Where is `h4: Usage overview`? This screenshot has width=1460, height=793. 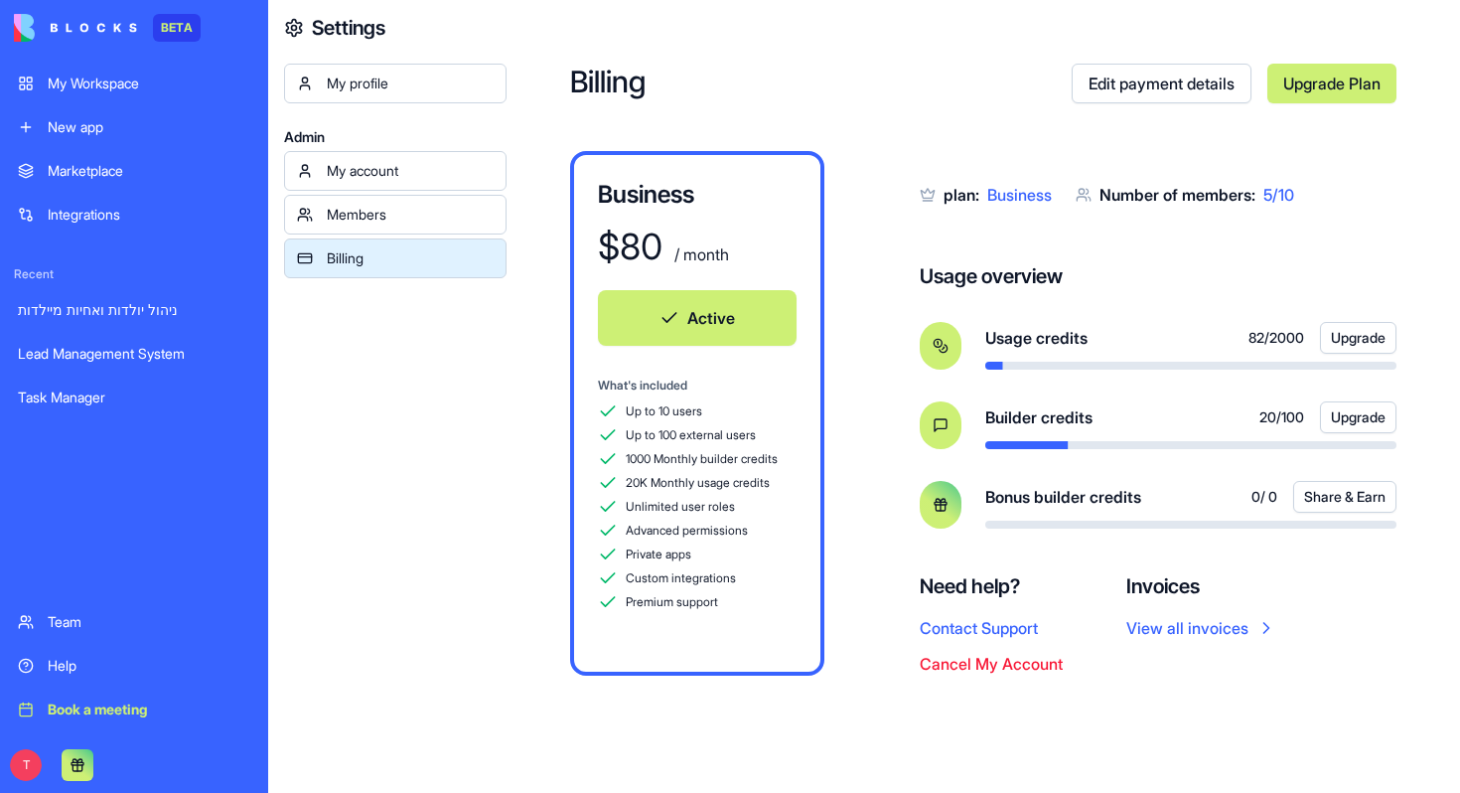
h4: Usage overview is located at coordinates (991, 276).